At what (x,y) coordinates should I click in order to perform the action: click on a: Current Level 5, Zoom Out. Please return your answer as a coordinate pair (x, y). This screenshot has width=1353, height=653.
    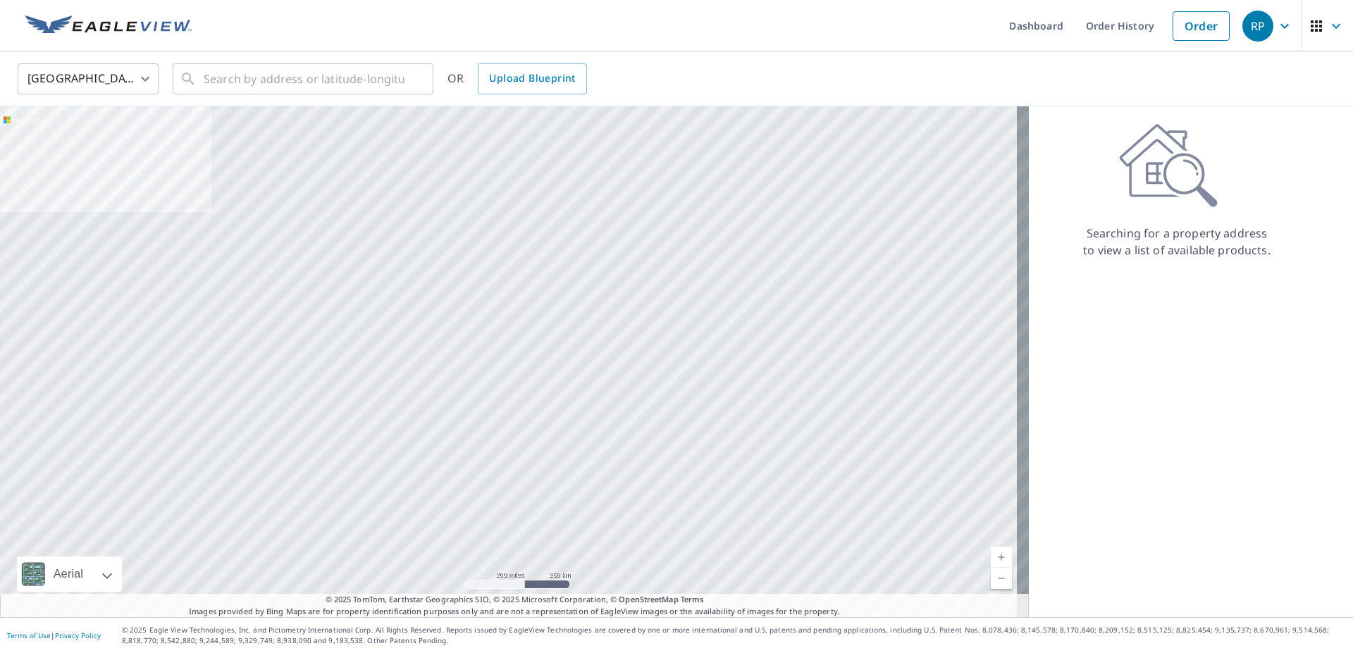
    Looking at the image, I should click on (1001, 579).